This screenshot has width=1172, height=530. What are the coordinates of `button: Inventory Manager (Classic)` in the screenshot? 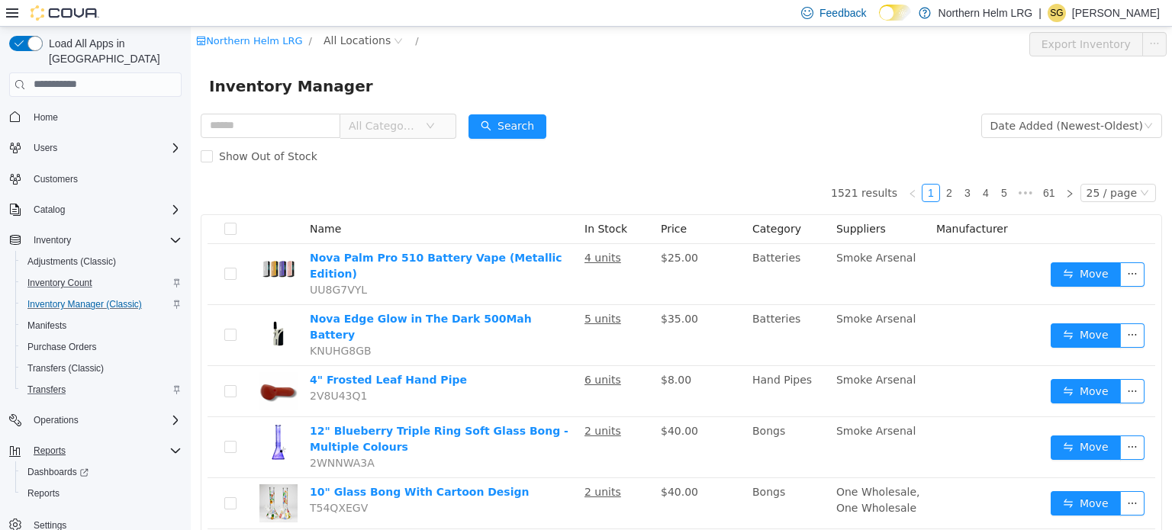 It's located at (102, 305).